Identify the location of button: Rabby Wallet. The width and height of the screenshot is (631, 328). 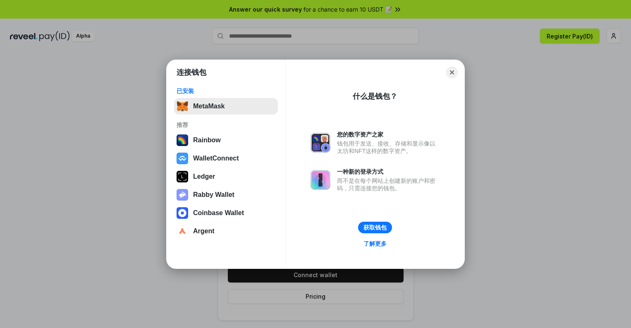
(226, 195).